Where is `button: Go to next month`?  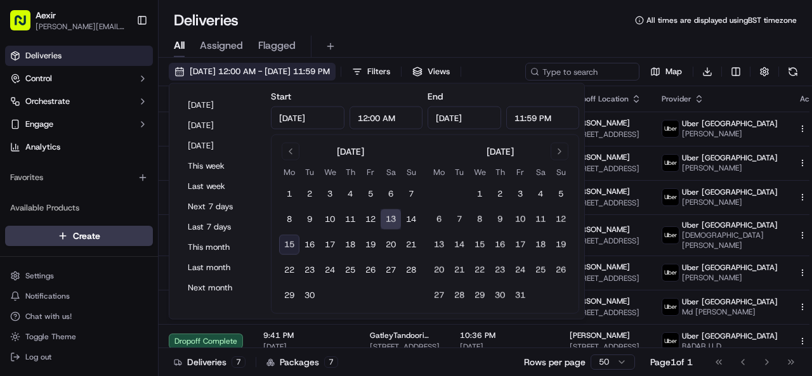 button: Go to next month is located at coordinates (560, 152).